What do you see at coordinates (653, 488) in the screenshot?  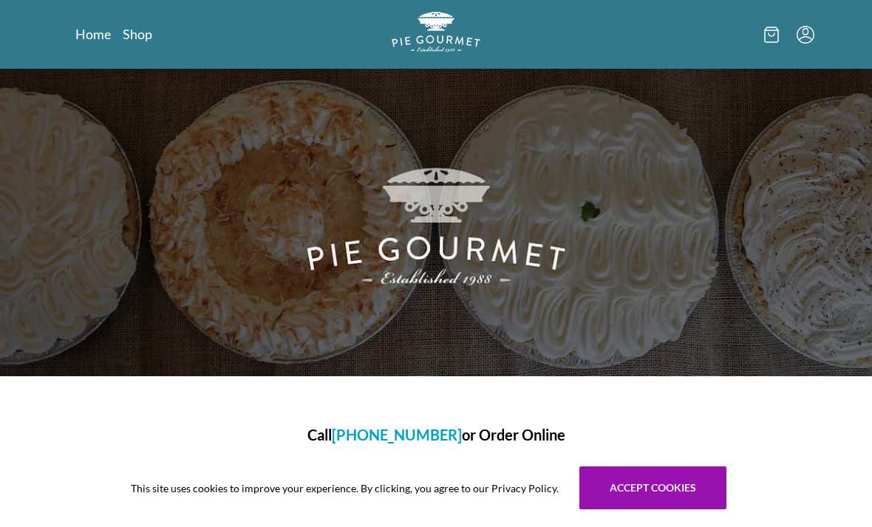 I see `button: Accept cookies` at bounding box center [653, 488].